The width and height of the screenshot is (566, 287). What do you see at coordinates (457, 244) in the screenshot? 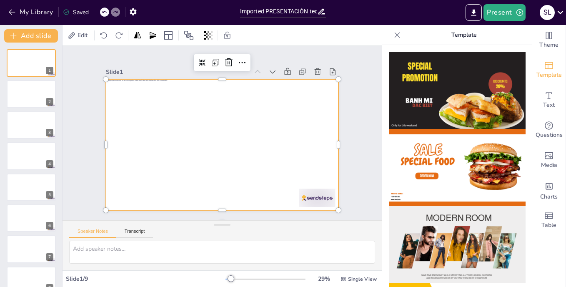
I see `img: thumb-3.png` at bounding box center [457, 244].